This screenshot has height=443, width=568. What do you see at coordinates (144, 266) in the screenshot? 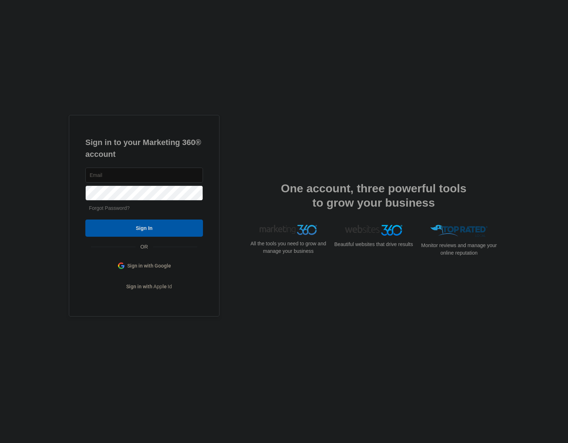
I see `a: Sign in with Google` at bounding box center [144, 266].